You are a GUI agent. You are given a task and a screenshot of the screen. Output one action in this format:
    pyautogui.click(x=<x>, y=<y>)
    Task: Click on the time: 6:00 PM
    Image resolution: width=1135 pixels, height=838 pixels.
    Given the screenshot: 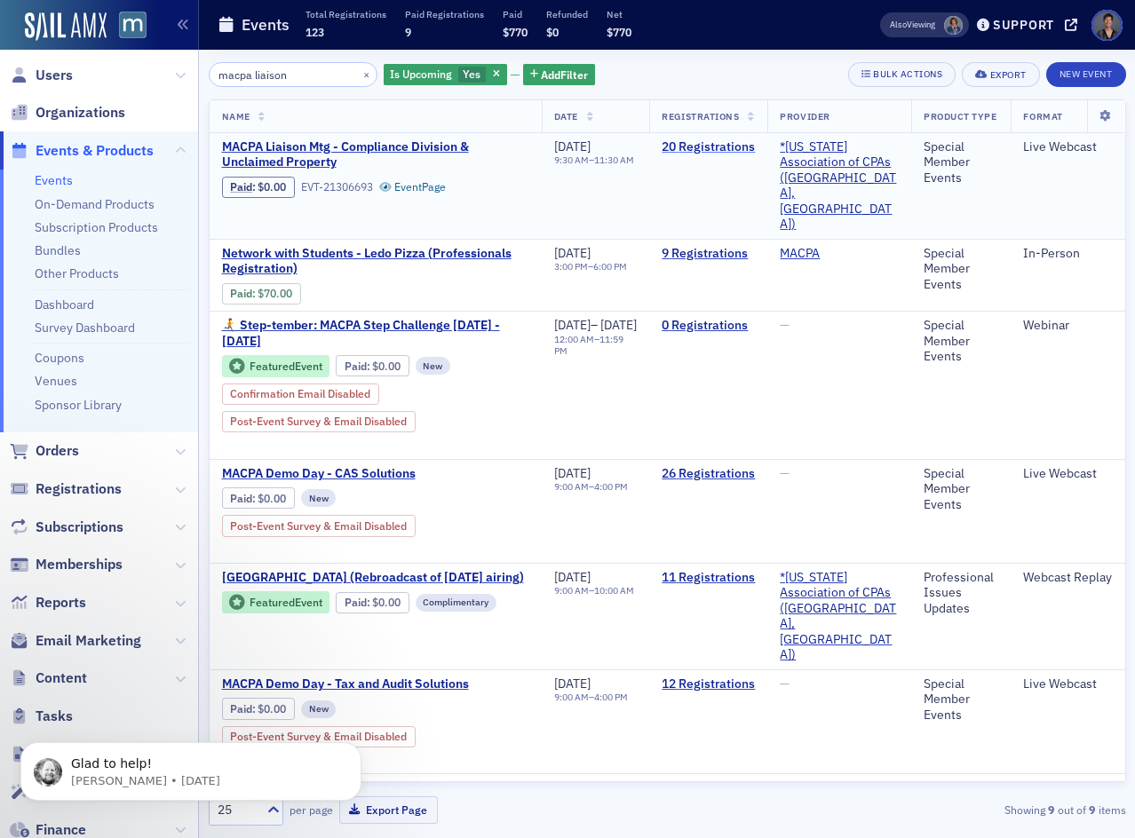 What is the action you would take?
    pyautogui.click(x=610, y=266)
    